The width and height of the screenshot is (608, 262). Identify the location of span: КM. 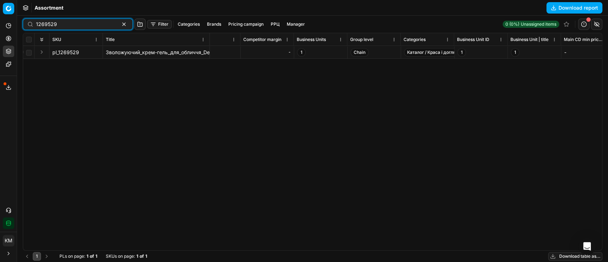
(9, 241).